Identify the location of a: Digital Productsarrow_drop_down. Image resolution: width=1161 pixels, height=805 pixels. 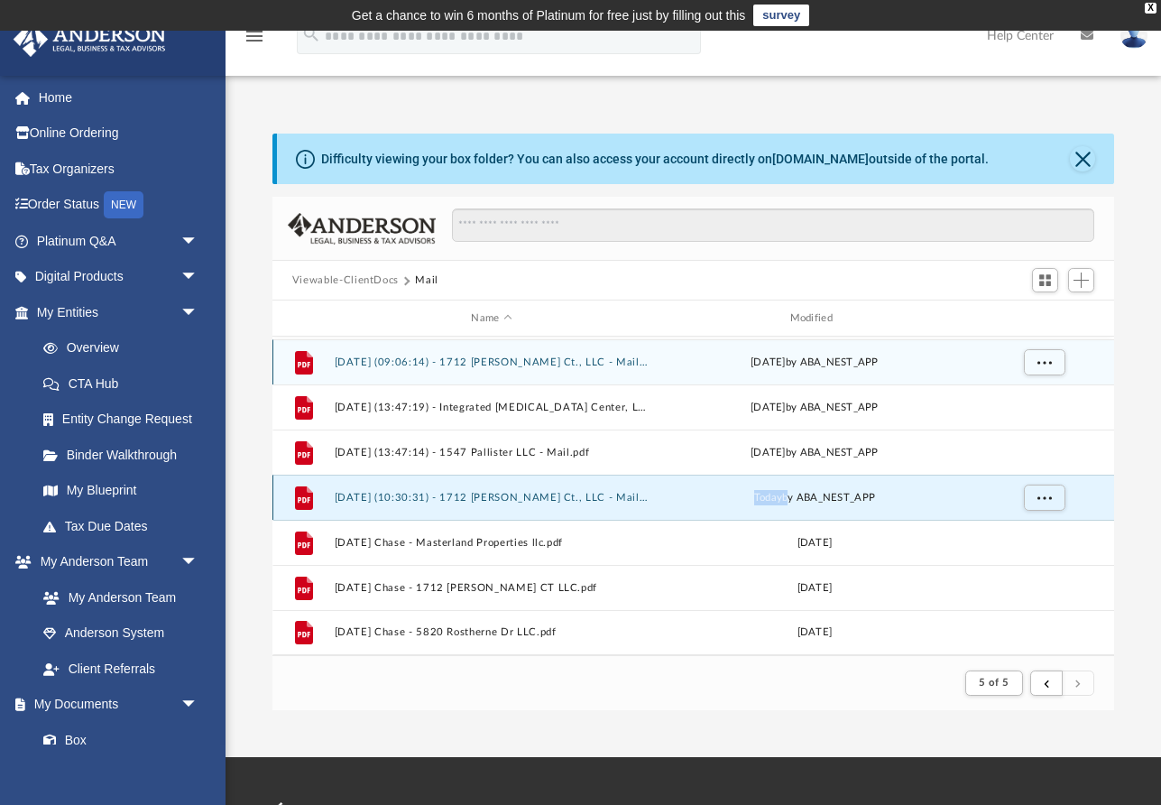
(119, 277).